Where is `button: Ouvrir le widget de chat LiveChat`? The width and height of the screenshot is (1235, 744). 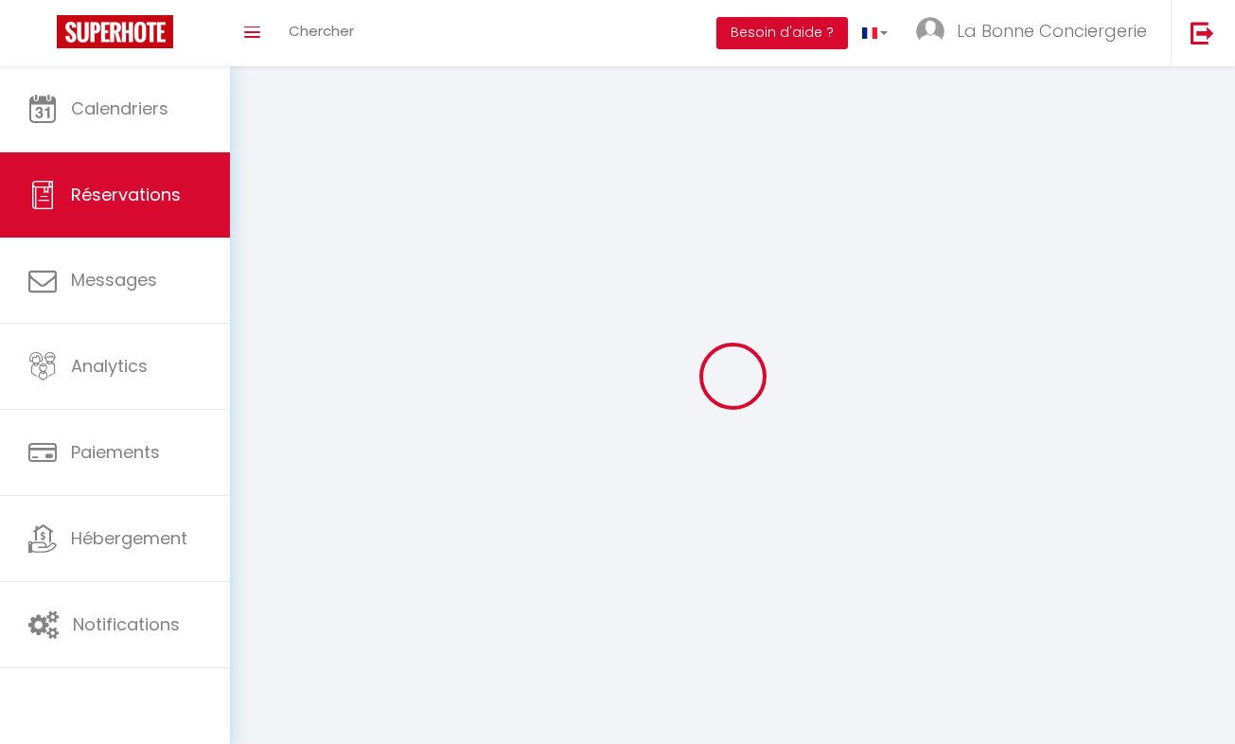
button: Ouvrir le widget de chat LiveChat is located at coordinates (44, 36).